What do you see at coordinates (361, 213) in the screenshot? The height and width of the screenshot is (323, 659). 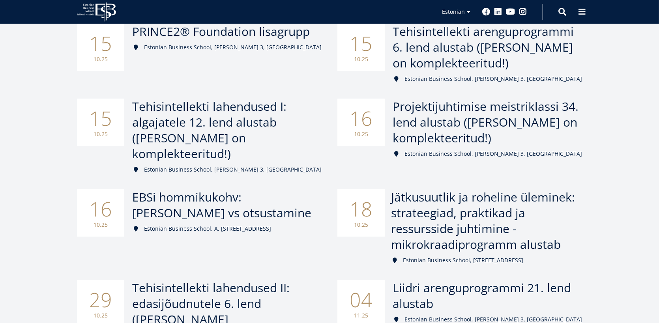 I see `div: 18` at bounding box center [361, 213].